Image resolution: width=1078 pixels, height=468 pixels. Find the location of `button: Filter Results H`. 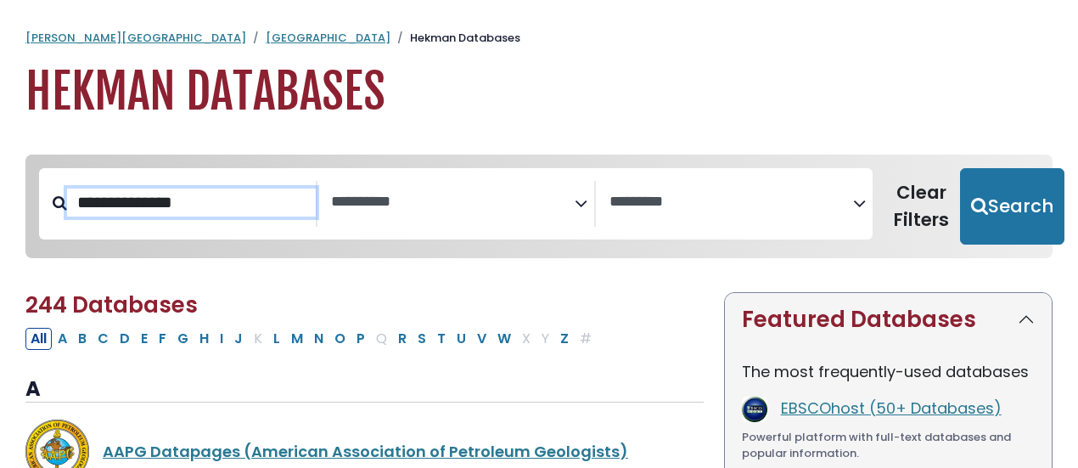

button: Filter Results H is located at coordinates (204, 339).